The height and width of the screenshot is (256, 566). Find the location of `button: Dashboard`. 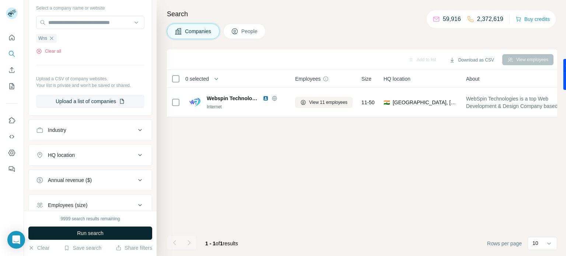

button: Dashboard is located at coordinates (12, 153).